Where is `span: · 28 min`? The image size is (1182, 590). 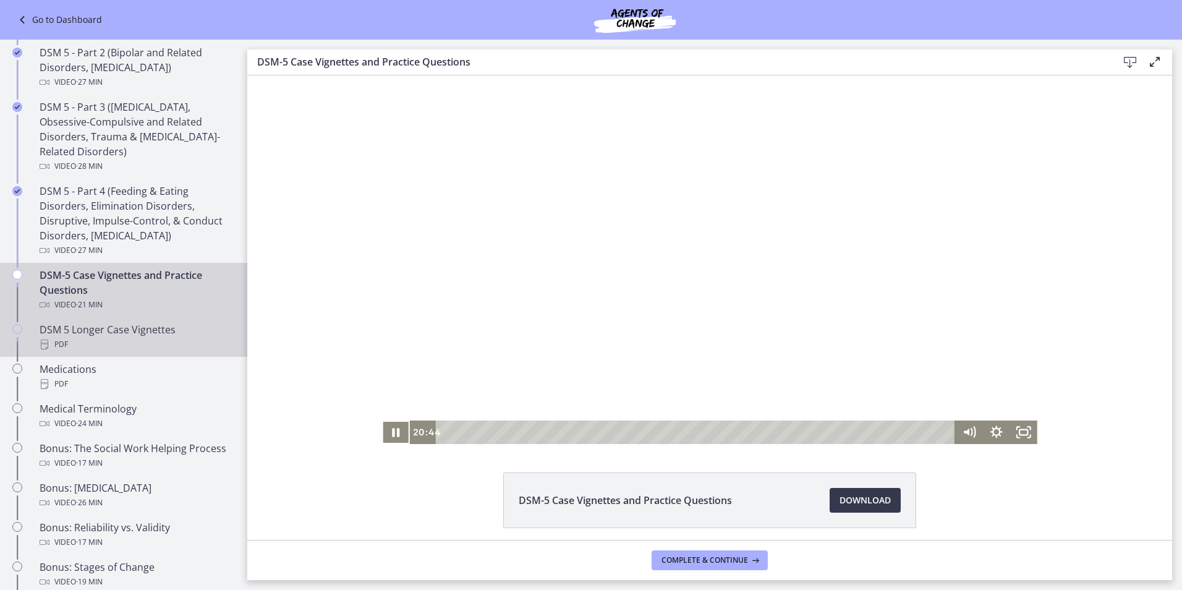 span: · 28 min is located at coordinates (89, 166).